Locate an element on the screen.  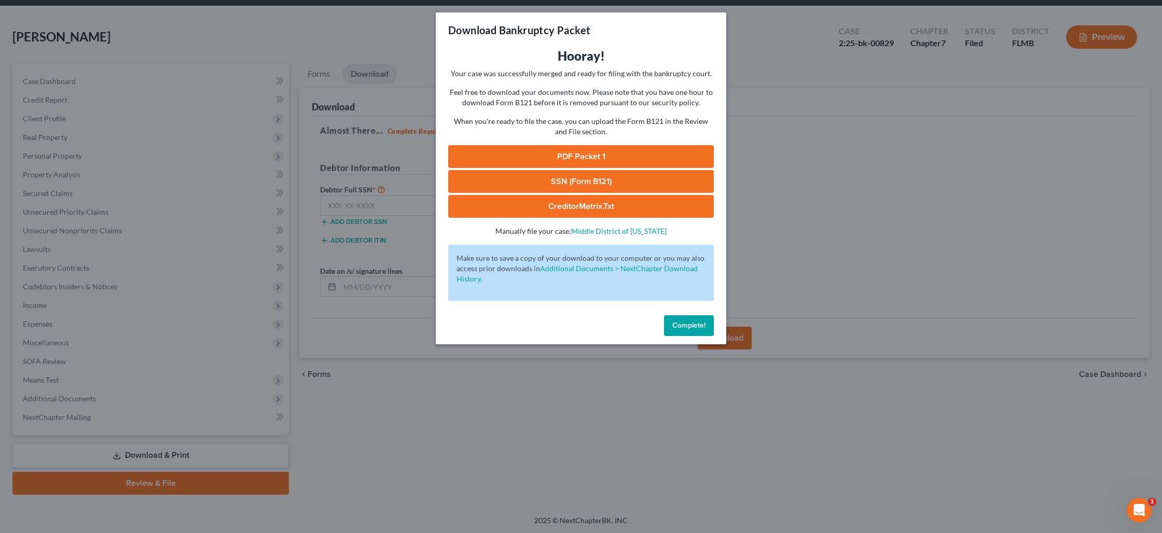
a: CreditorMatrix.txt is located at coordinates (581, 206).